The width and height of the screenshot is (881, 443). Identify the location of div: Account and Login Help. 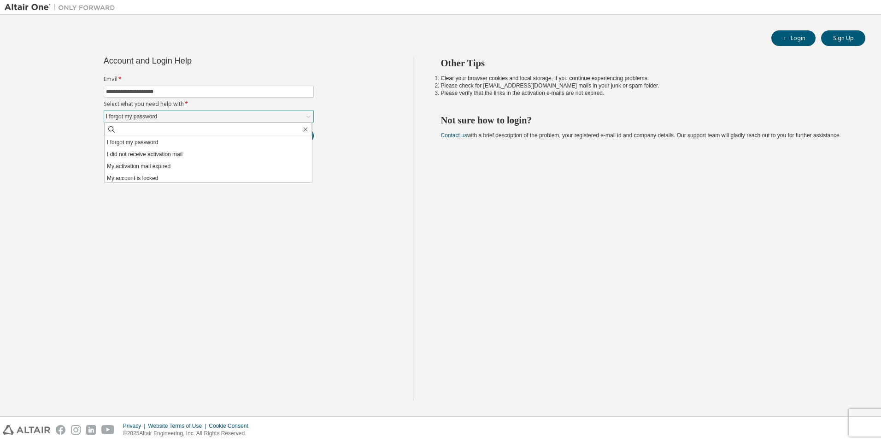
(187, 61).